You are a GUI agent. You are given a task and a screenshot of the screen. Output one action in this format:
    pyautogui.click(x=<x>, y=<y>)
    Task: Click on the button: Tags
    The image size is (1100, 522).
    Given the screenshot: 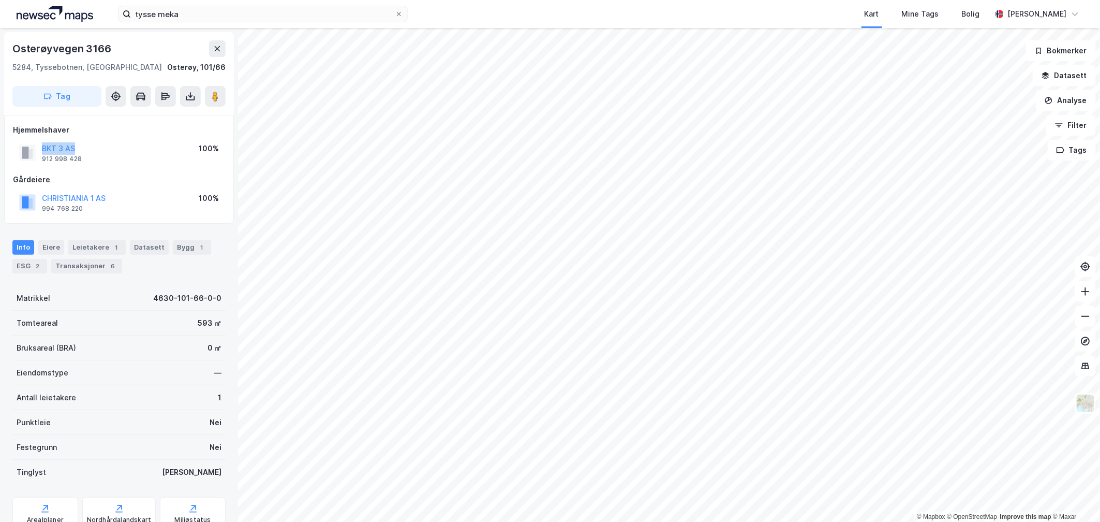 What is the action you would take?
    pyautogui.click(x=1072, y=150)
    